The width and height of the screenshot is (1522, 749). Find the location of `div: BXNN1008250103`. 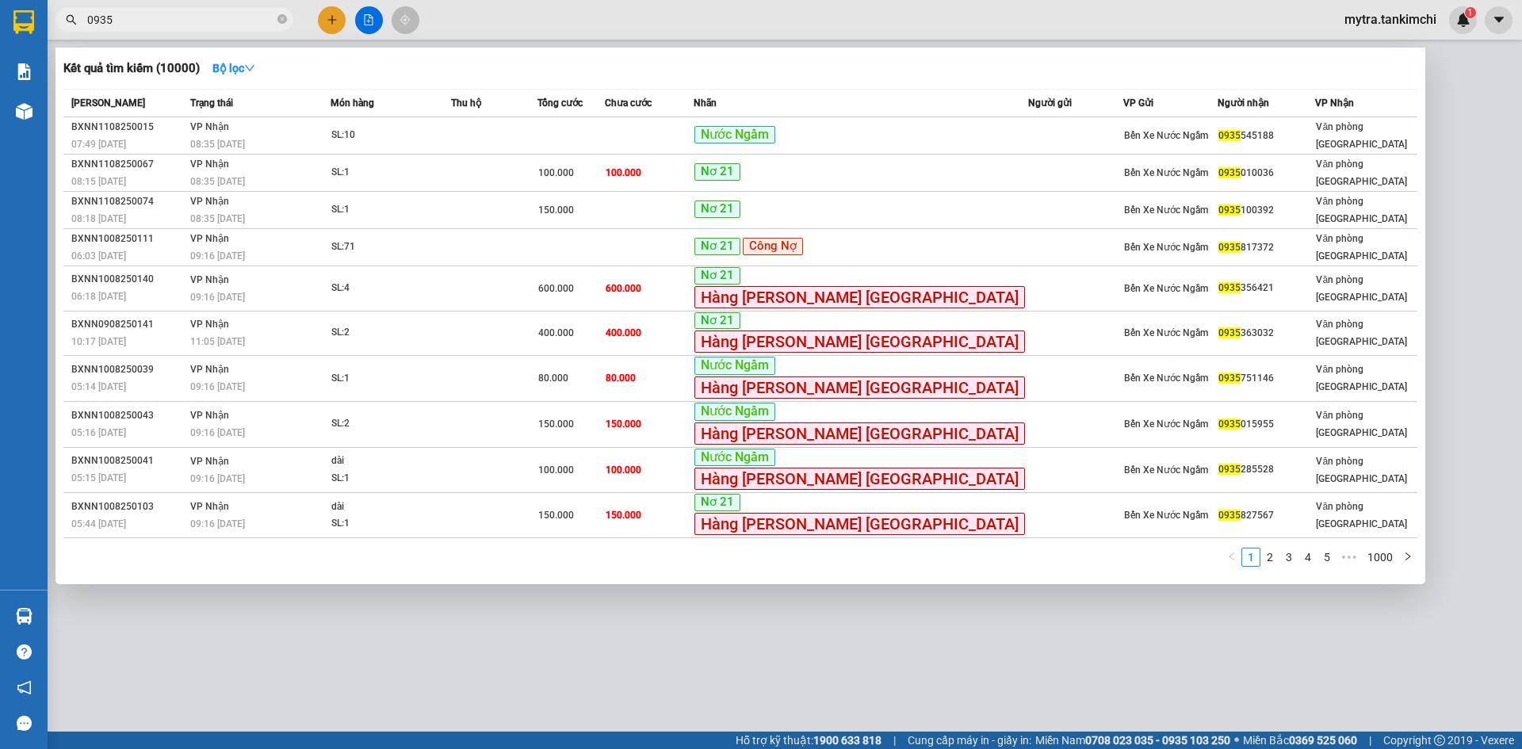

div: BXNN1008250103 is located at coordinates (128, 507).